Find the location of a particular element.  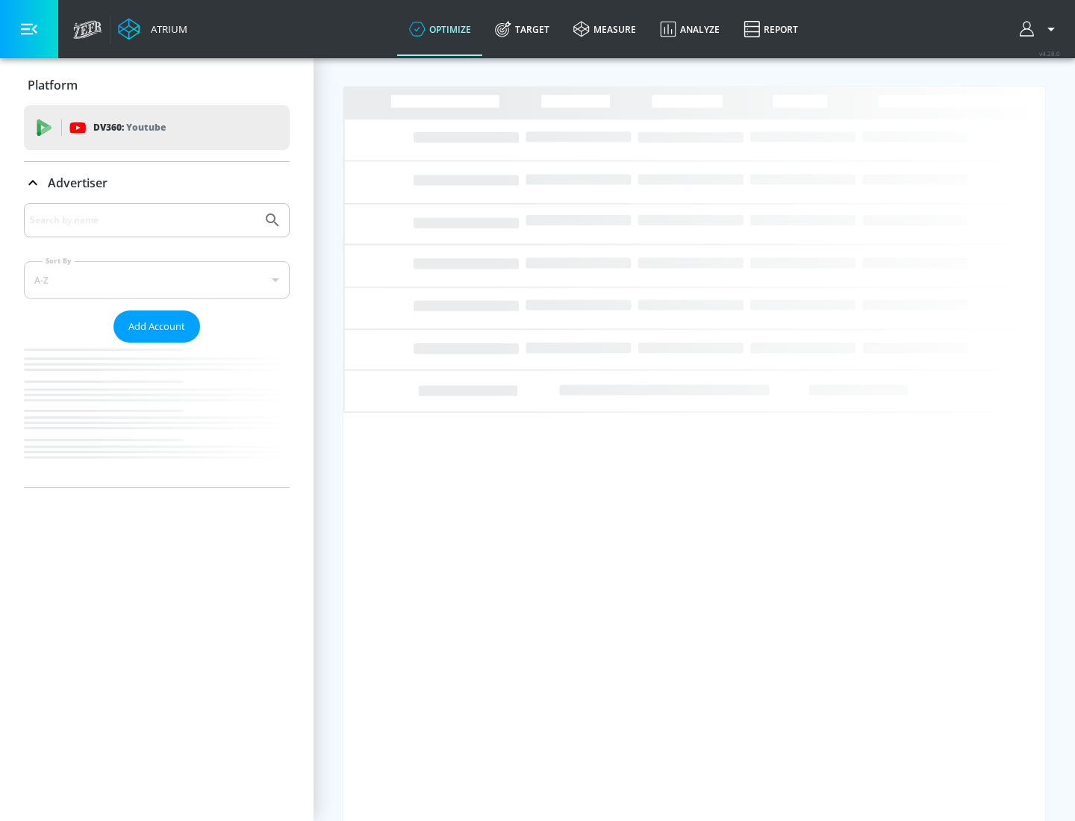

a: measure is located at coordinates (605, 29).